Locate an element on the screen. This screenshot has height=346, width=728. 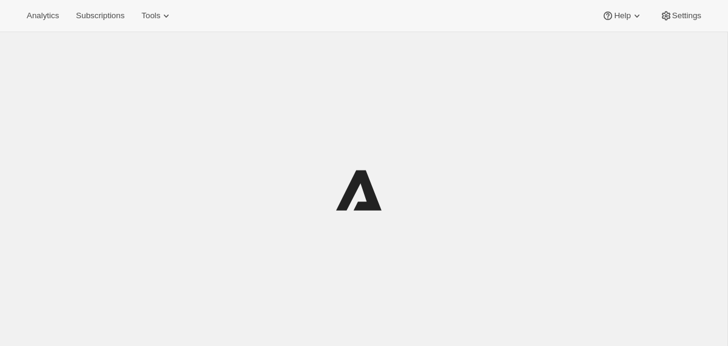
span: Help is located at coordinates (622, 16).